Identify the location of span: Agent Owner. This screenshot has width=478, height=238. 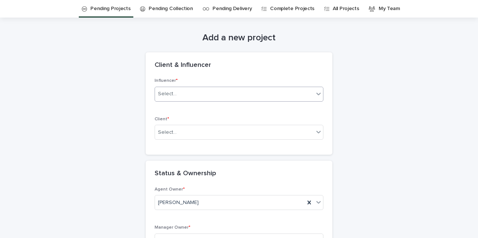
(170, 189).